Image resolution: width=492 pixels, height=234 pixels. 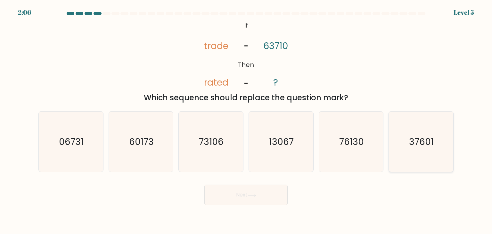 What do you see at coordinates (282, 142) in the screenshot?
I see `text: 13067` at bounding box center [282, 142].